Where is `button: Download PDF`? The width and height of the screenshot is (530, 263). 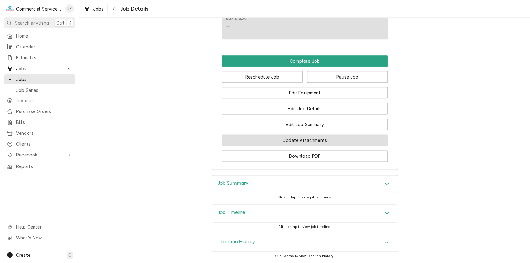
button: Download PDF is located at coordinates (304, 156).